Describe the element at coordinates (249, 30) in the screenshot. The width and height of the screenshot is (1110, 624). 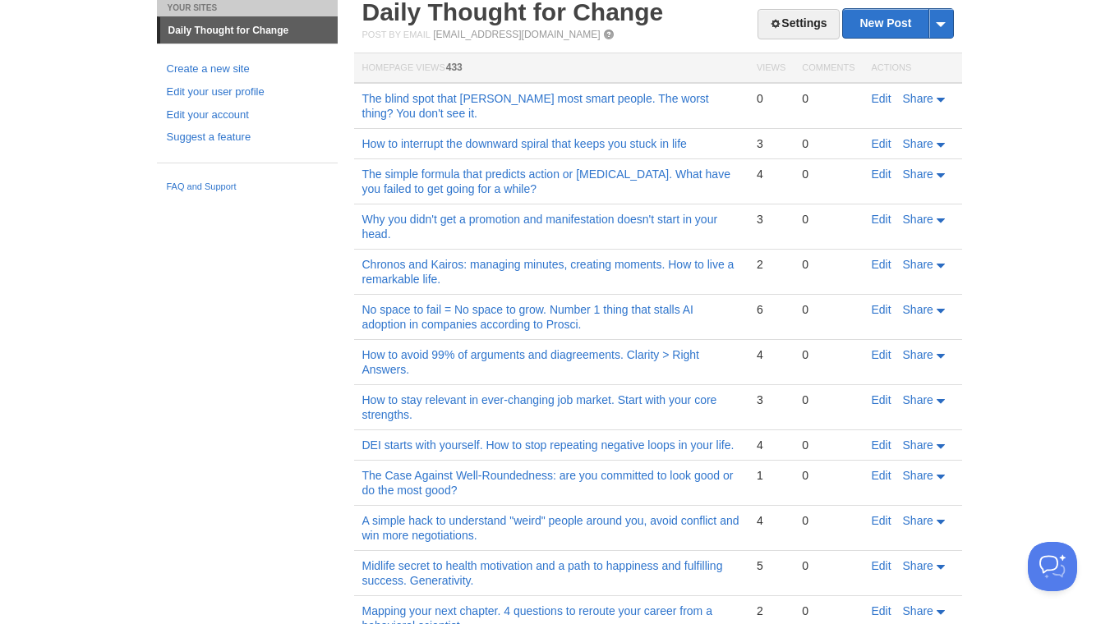
I see `a: Daily Thought for Change` at that location.